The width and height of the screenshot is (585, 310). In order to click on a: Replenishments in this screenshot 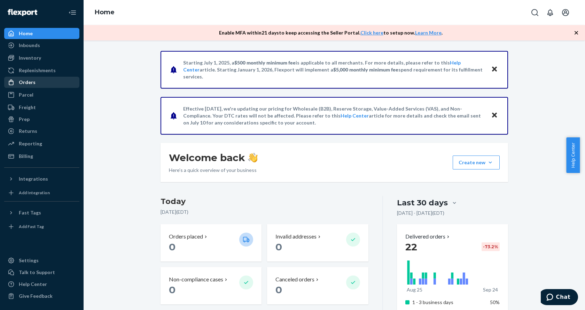, I will do `click(42, 70)`.